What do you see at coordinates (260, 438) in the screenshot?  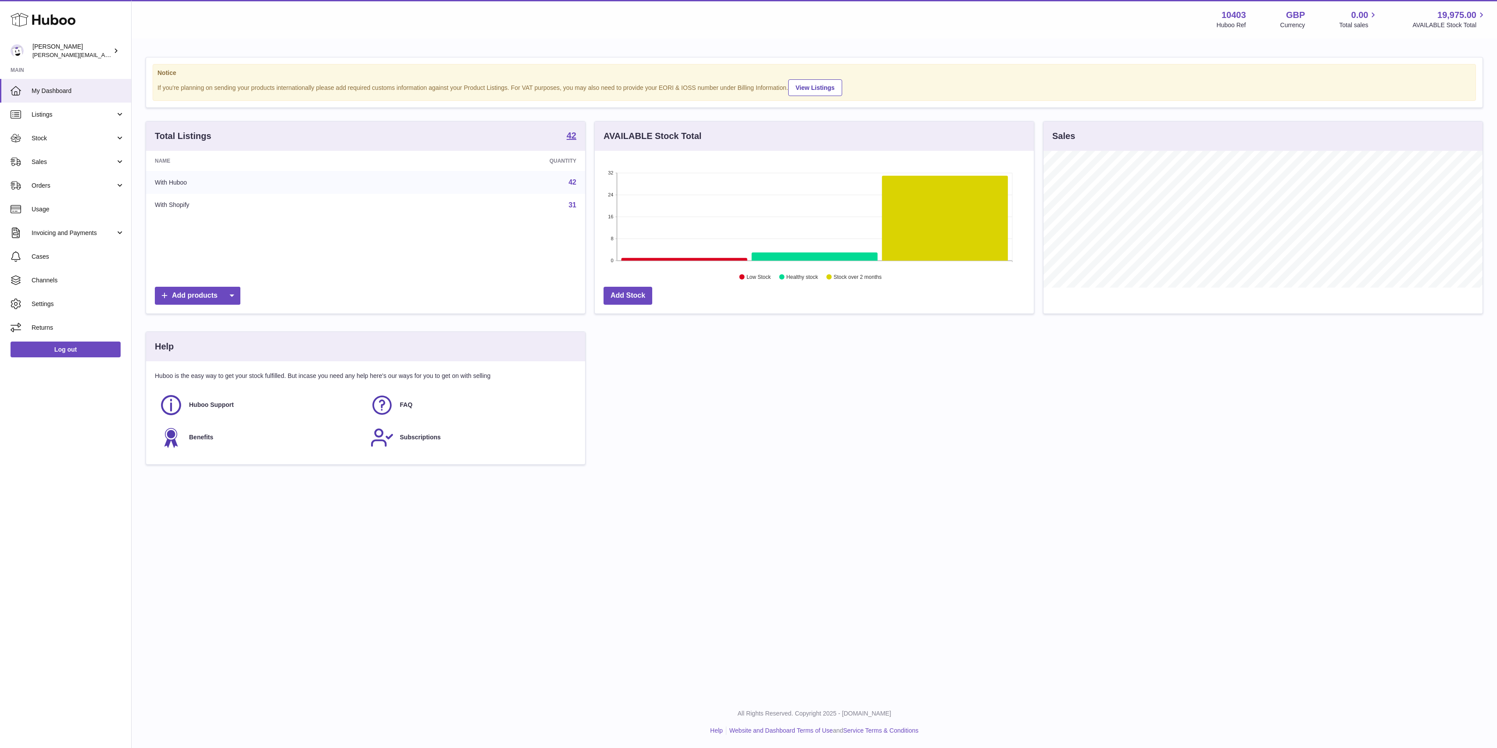 I see `a: Benefits` at bounding box center [260, 438].